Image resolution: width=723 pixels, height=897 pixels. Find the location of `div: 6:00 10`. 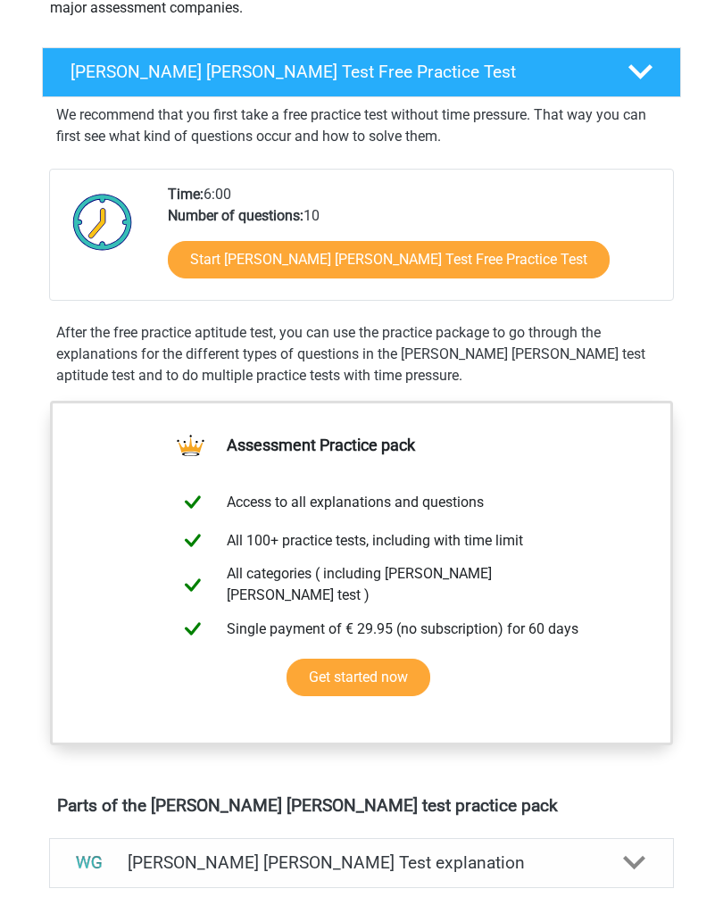

div: 6:00 10 is located at coordinates (413, 242).